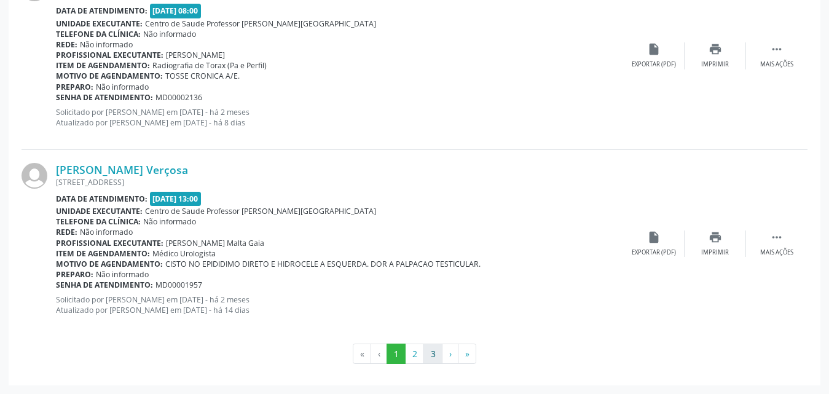  I want to click on ul: Pagination, so click(414, 354).